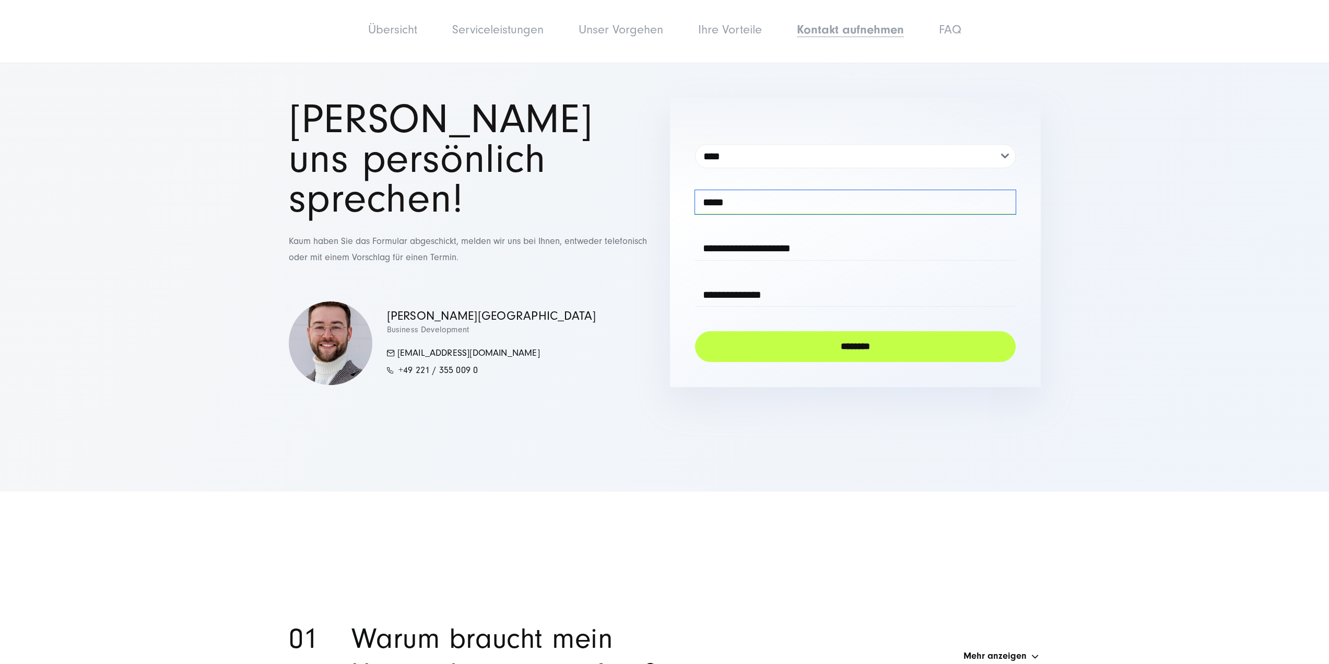 This screenshot has height=664, width=1329. Describe the element at coordinates (393, 29) in the screenshot. I see `a: Übersicht` at that location.